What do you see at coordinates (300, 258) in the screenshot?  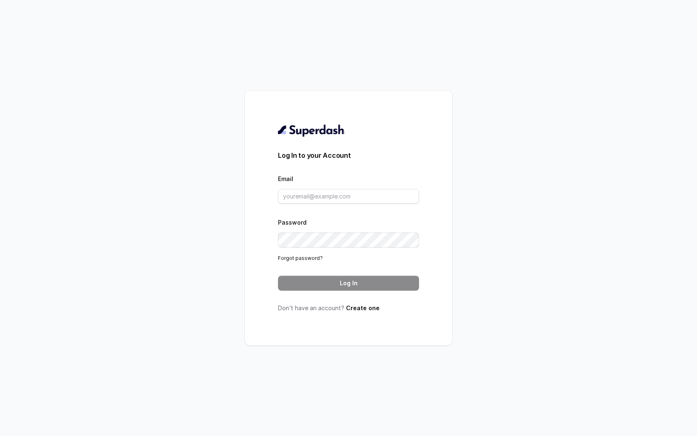 I see `a: Forgot password?` at bounding box center [300, 258].